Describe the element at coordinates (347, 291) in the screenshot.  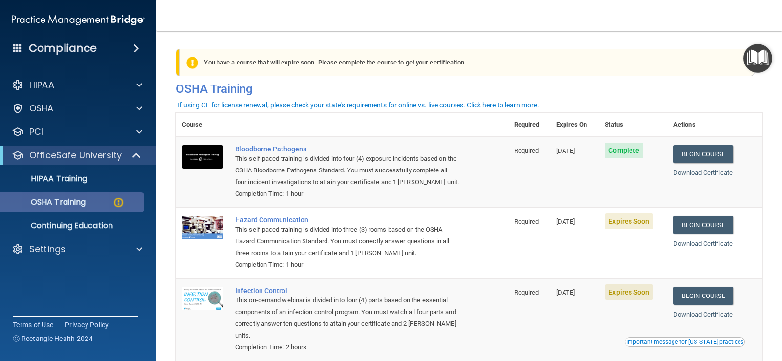
I see `div: Infection Control` at that location.